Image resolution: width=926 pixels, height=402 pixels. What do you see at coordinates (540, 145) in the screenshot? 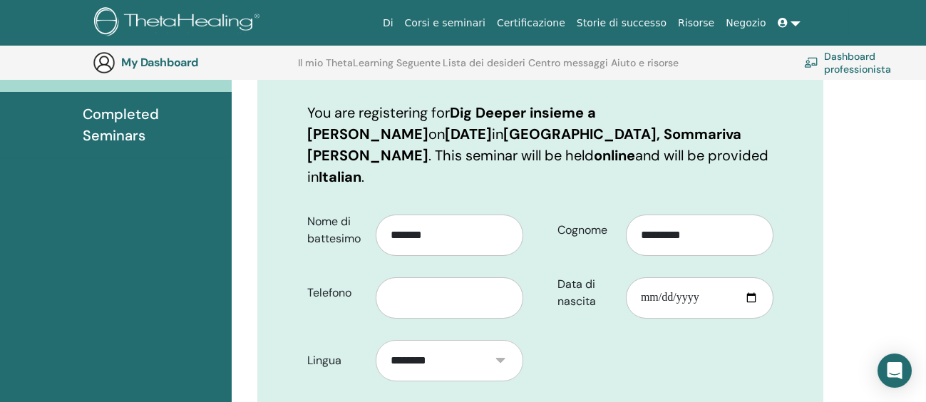
I see `p: You are registering for on in . This seminar will be held and will be provided in .` at bounding box center [540, 145].